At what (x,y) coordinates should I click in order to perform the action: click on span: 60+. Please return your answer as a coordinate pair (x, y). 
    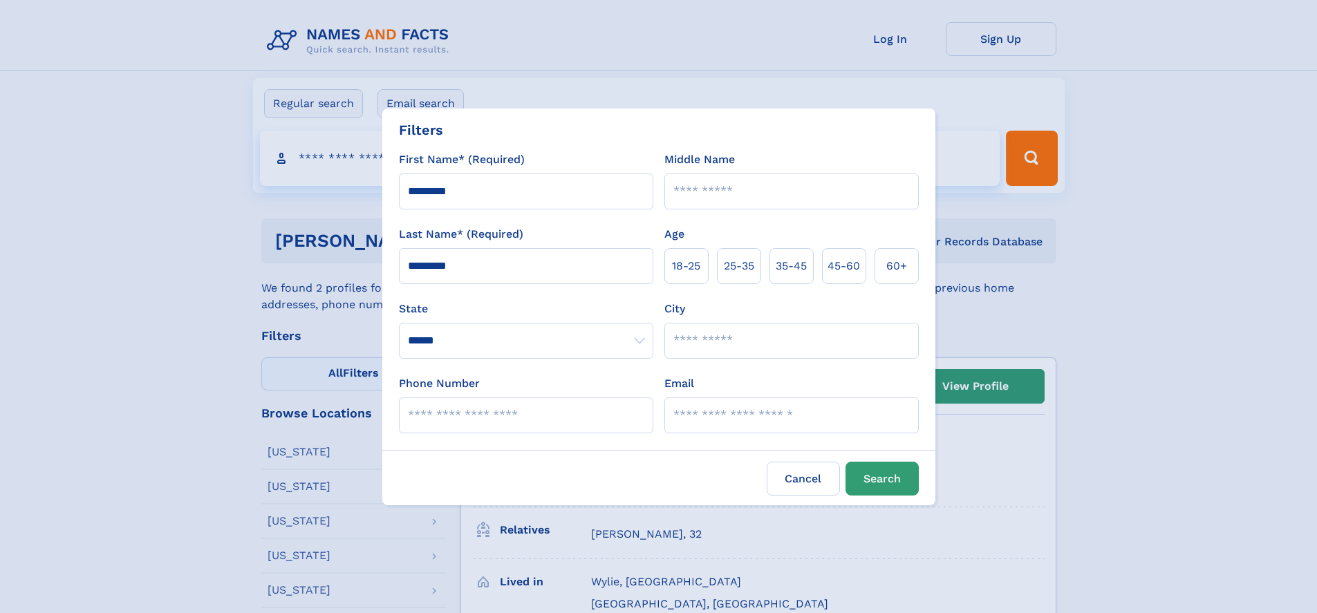
    Looking at the image, I should click on (896, 266).